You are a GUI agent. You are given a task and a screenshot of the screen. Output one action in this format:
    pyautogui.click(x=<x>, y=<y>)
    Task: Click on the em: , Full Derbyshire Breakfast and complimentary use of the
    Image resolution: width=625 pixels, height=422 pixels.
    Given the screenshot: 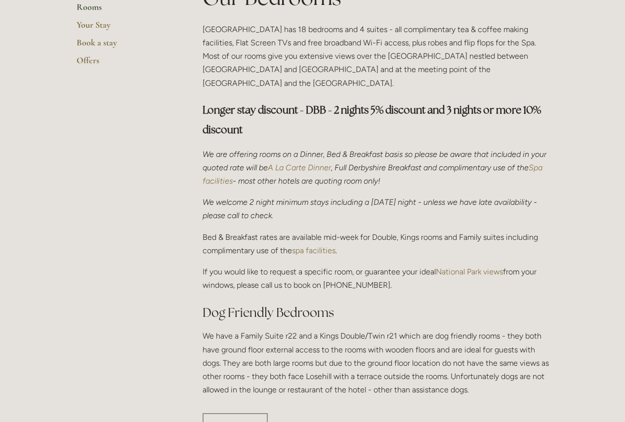 What is the action you would take?
    pyautogui.click(x=430, y=167)
    